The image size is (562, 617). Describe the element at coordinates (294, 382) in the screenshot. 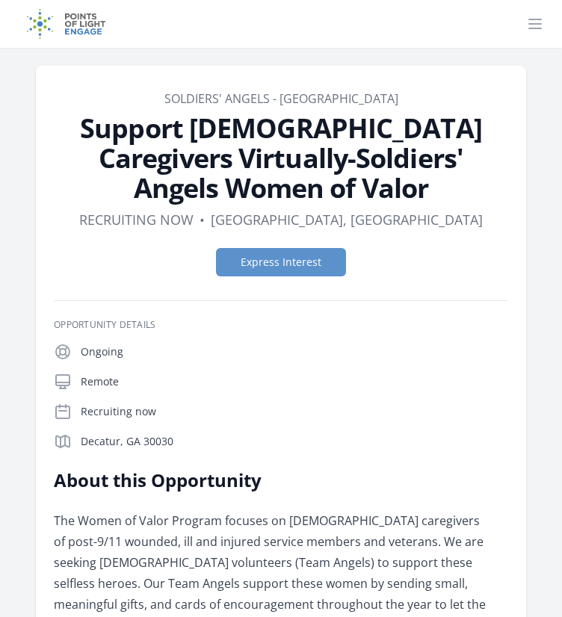

I see `p: Remote` at that location.